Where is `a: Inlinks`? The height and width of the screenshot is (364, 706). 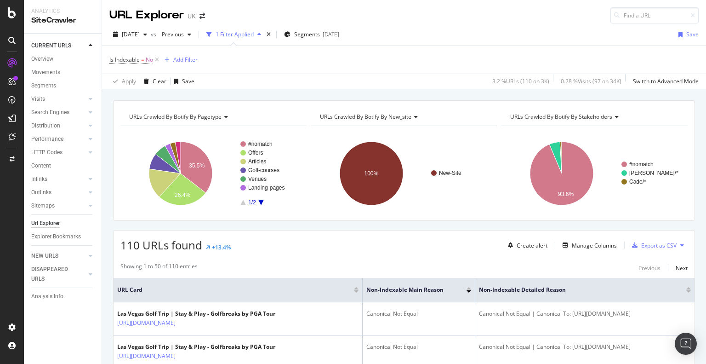 a: Inlinks is located at coordinates (58, 179).